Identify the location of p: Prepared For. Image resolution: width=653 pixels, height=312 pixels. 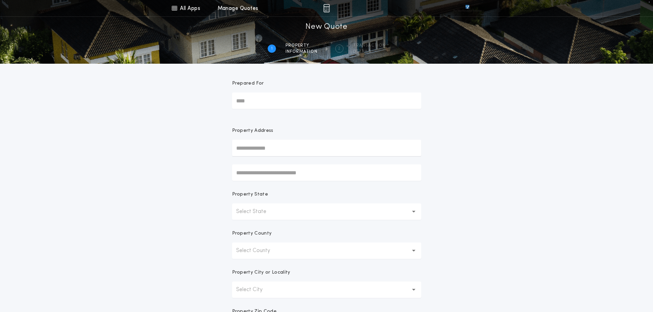
(248, 84).